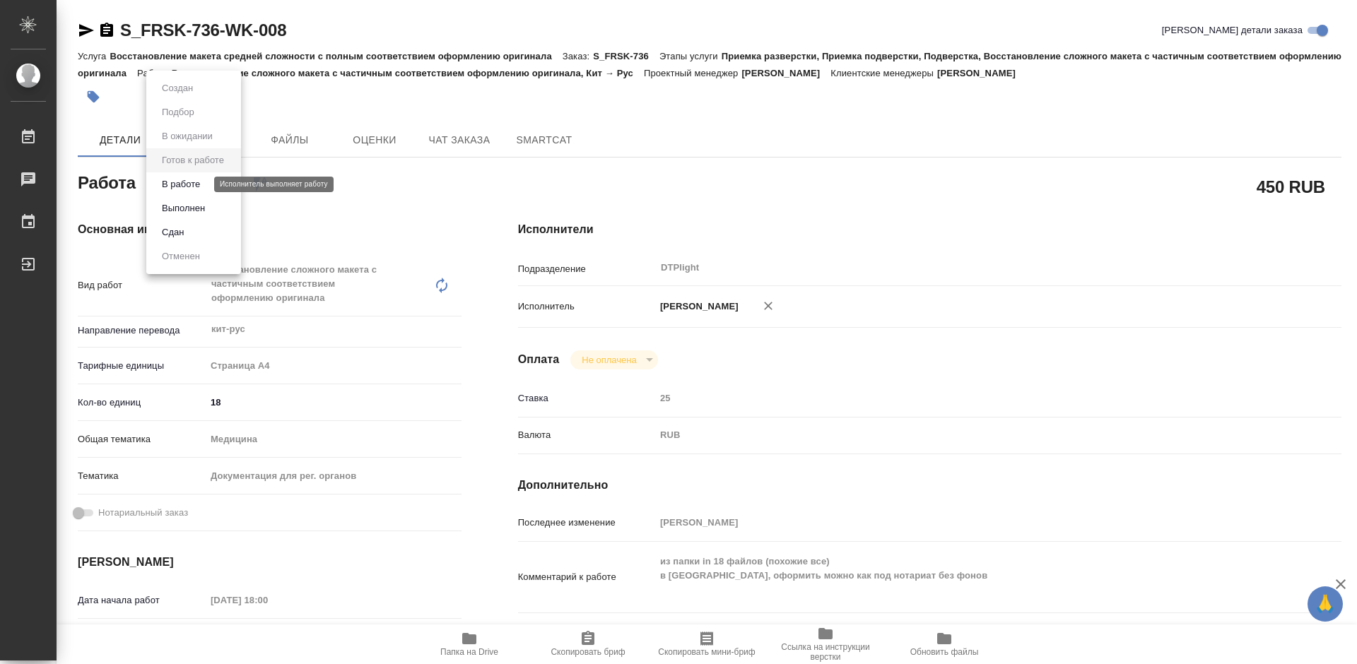 The width and height of the screenshot is (1357, 664). Describe the element at coordinates (178, 112) in the screenshot. I see `button: Подбор` at that location.